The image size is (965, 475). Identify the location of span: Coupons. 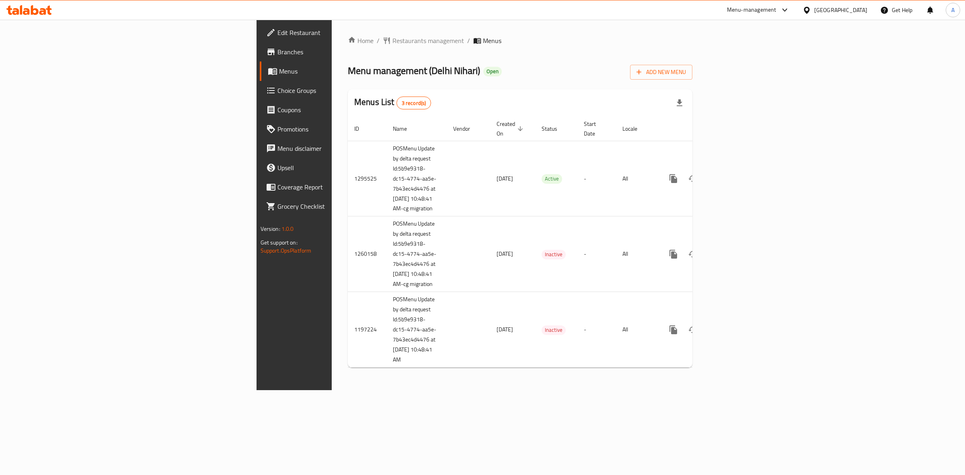
(344, 110).